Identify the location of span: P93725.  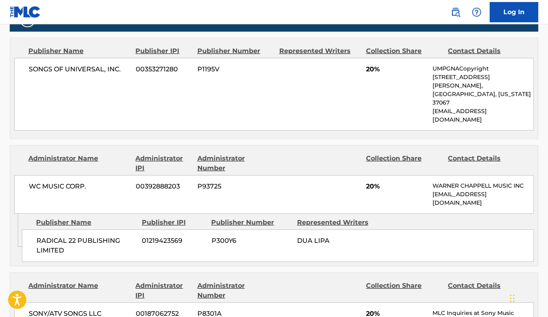
(235, 186).